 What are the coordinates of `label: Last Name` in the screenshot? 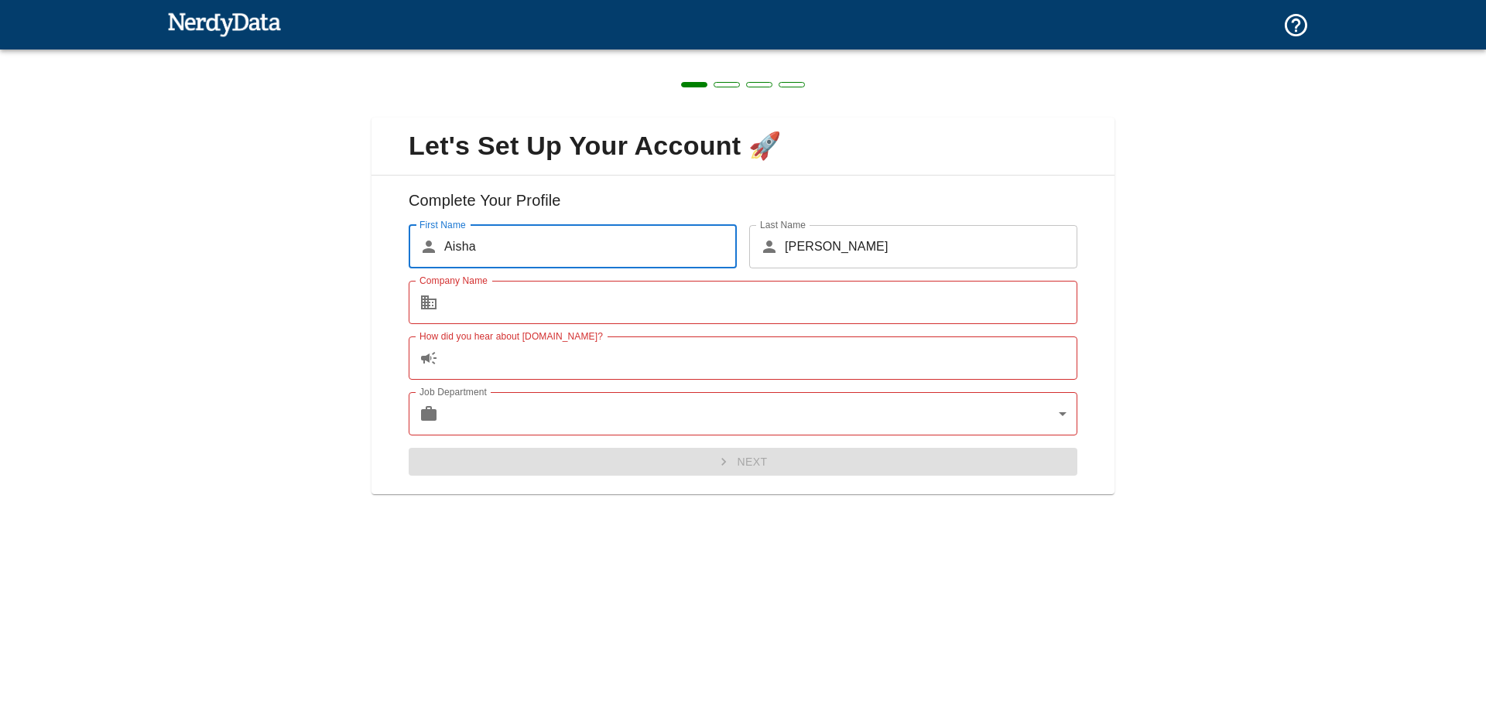 It's located at (782, 224).